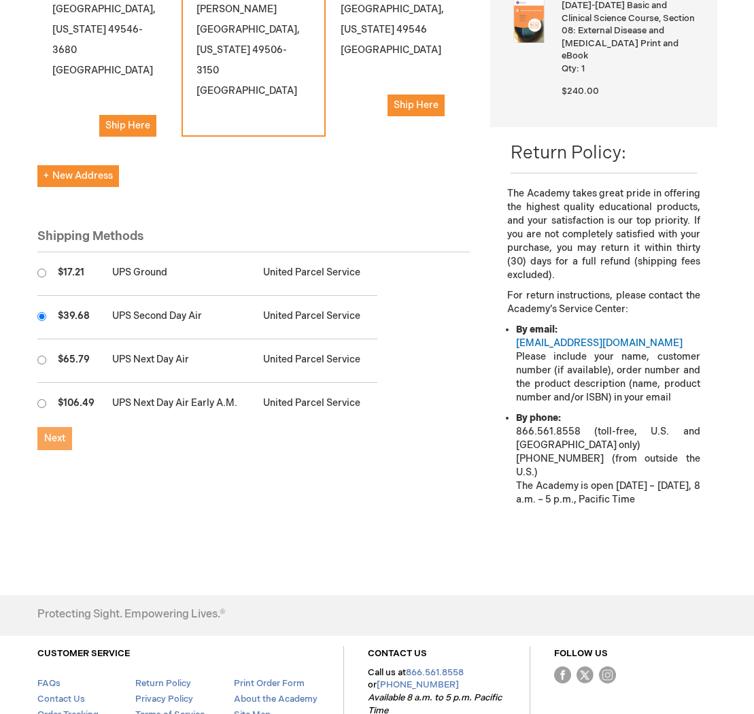 The height and width of the screenshot is (714, 754). What do you see at coordinates (569, 69) in the screenshot?
I see `span: Qty` at bounding box center [569, 69].